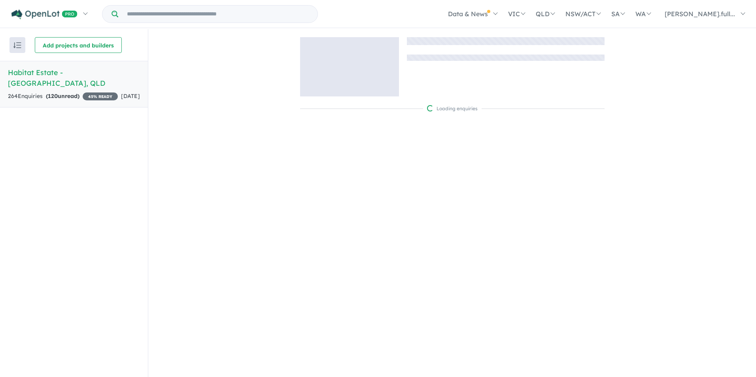 The width and height of the screenshot is (756, 377). Describe the element at coordinates (100, 96) in the screenshot. I see `span: 45 % READY` at that location.